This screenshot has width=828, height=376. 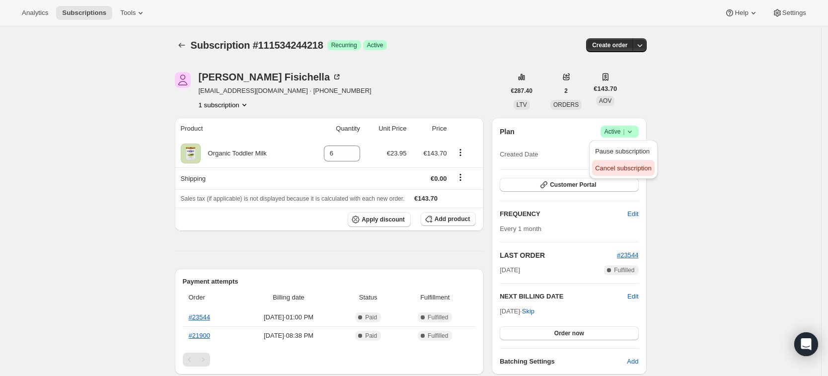 What do you see at coordinates (563, 297) in the screenshot?
I see `h2: NEXT BILLING DATE` at bounding box center [563, 297].